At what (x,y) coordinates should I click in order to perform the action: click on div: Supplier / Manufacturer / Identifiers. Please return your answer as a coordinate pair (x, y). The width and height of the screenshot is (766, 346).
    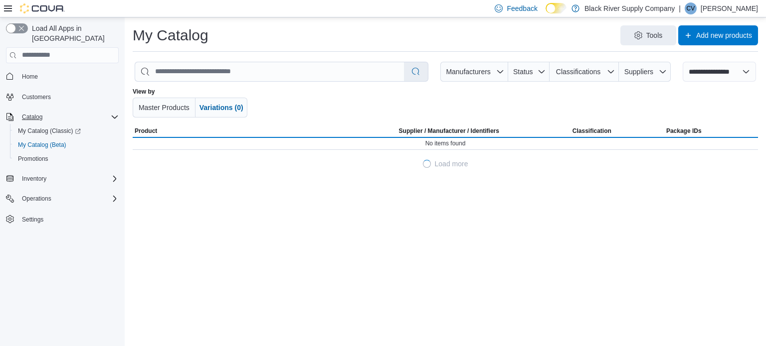
    Looking at the image, I should click on (449, 131).